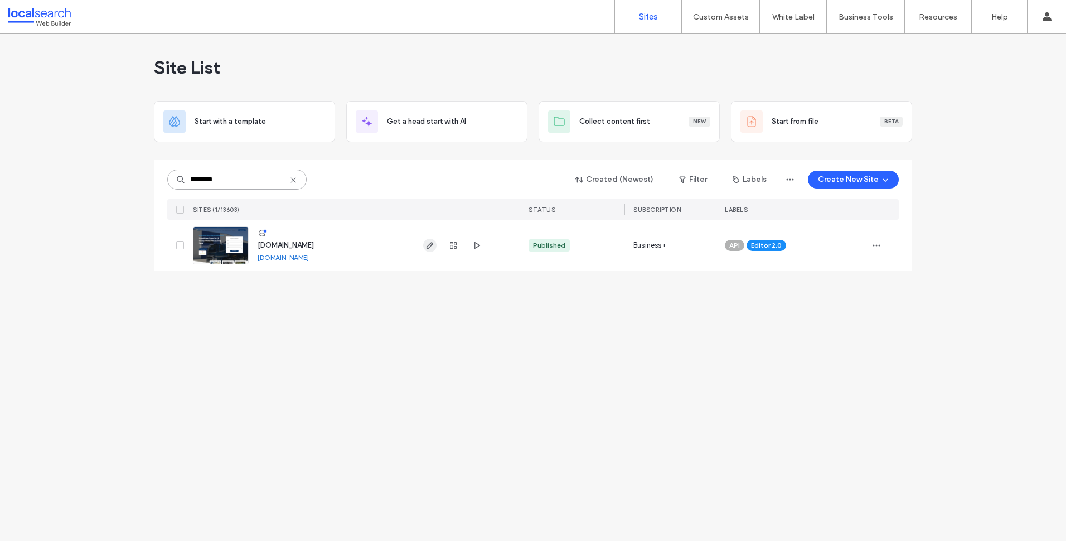 The height and width of the screenshot is (541, 1066). What do you see at coordinates (821, 122) in the screenshot?
I see `div: Start from fileBeta` at bounding box center [821, 122].